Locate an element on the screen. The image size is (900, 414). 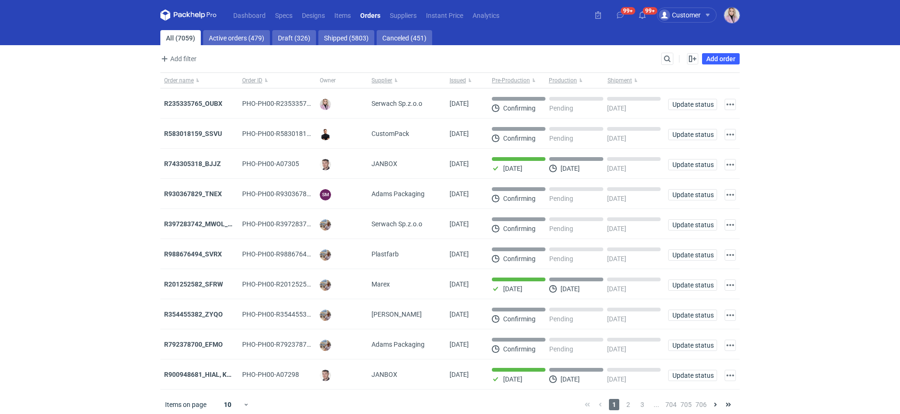
button: Shipment is located at coordinates (635, 80).